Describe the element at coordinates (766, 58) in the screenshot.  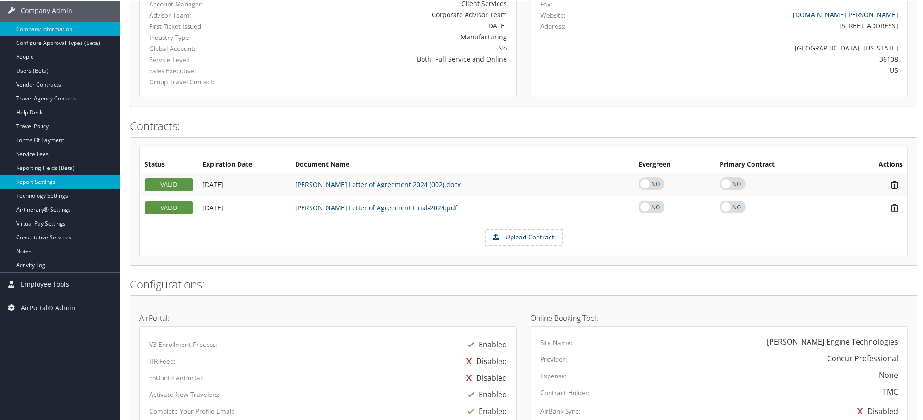
I see `div: 36108` at that location.